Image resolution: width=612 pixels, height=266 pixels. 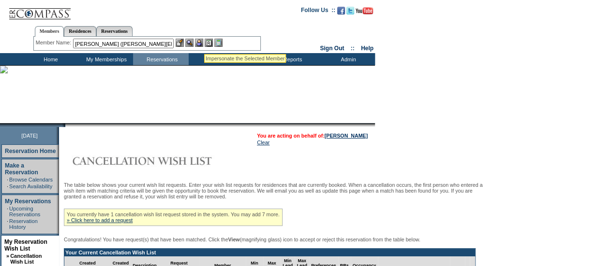 What do you see at coordinates (63, 125) in the screenshot?
I see `img: promoShadowLeftCorner.gif` at bounding box center [63, 125].